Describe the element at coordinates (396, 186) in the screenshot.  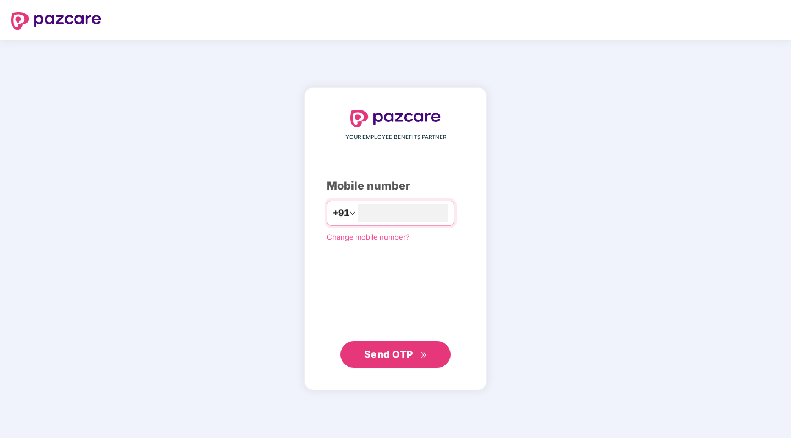
I see `div: Mobile number` at that location.